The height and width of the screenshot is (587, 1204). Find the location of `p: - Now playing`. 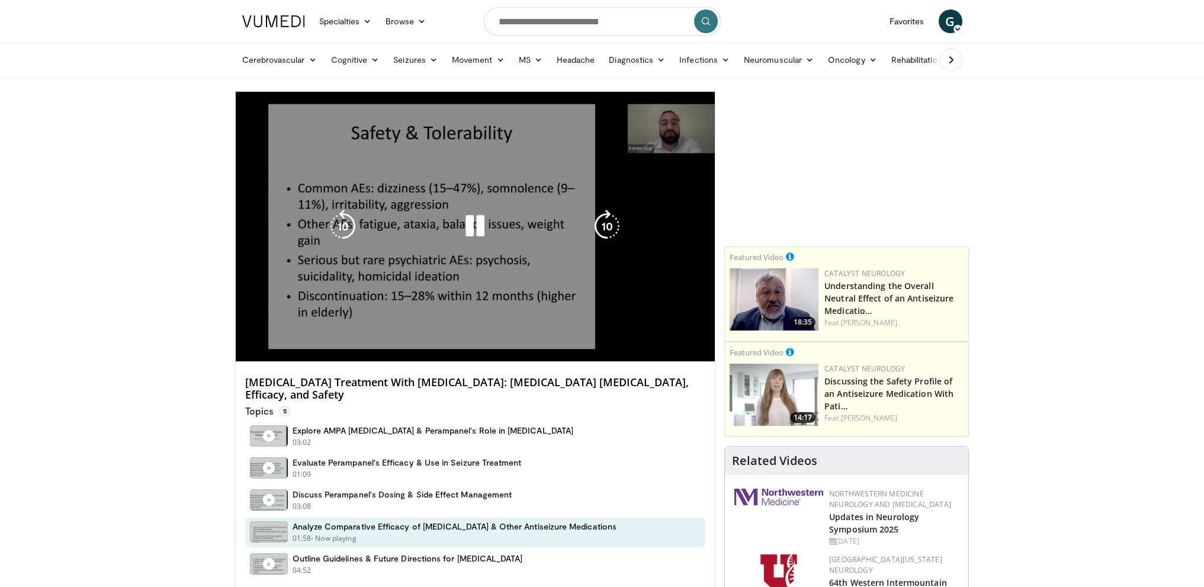

p: - Now playing is located at coordinates (333, 538).